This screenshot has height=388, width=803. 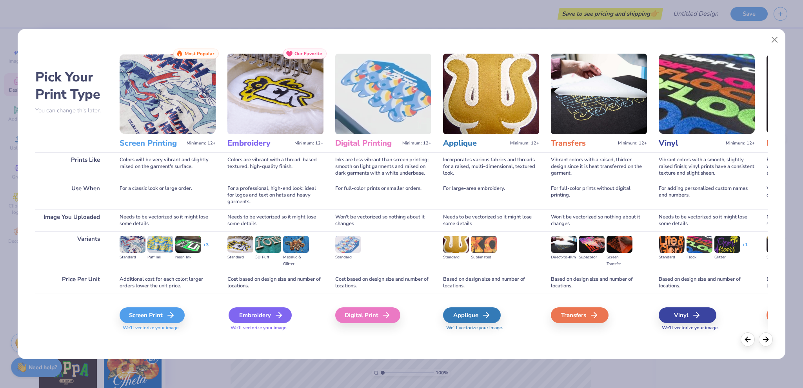 I want to click on div: For a classic look or large order., so click(x=167, y=195).